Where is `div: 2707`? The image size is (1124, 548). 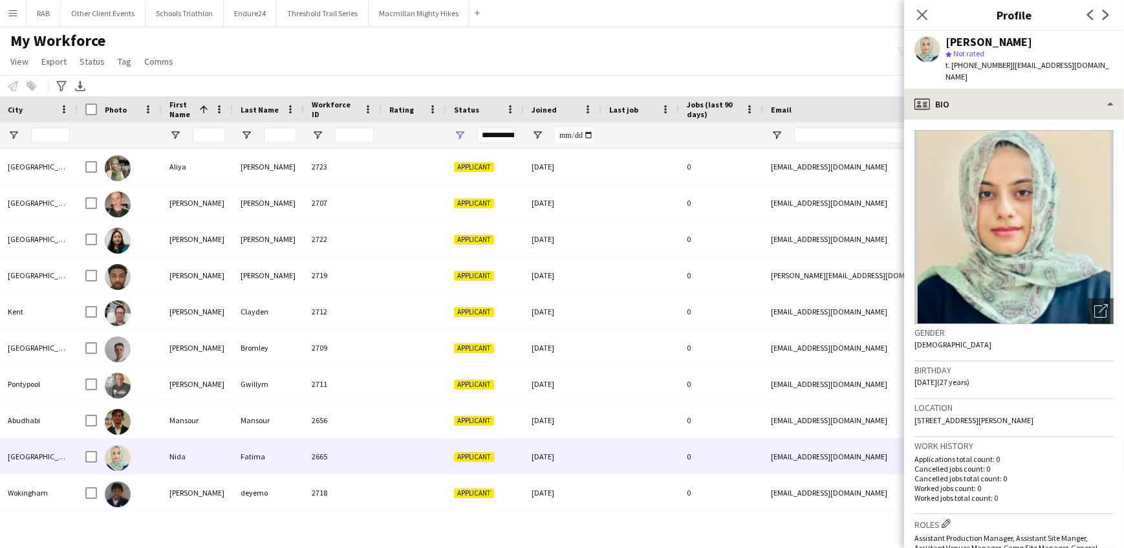
div: 2707 is located at coordinates (343, 202).